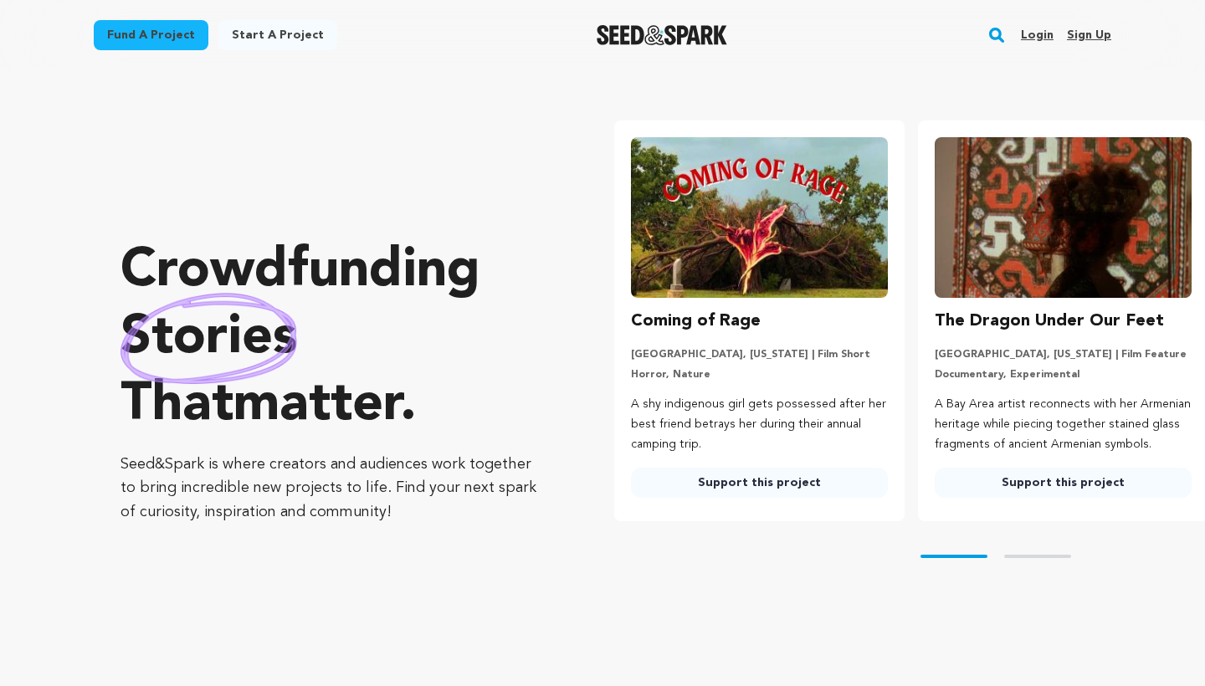 The height and width of the screenshot is (686, 1205). I want to click on a: Start a project, so click(278, 35).